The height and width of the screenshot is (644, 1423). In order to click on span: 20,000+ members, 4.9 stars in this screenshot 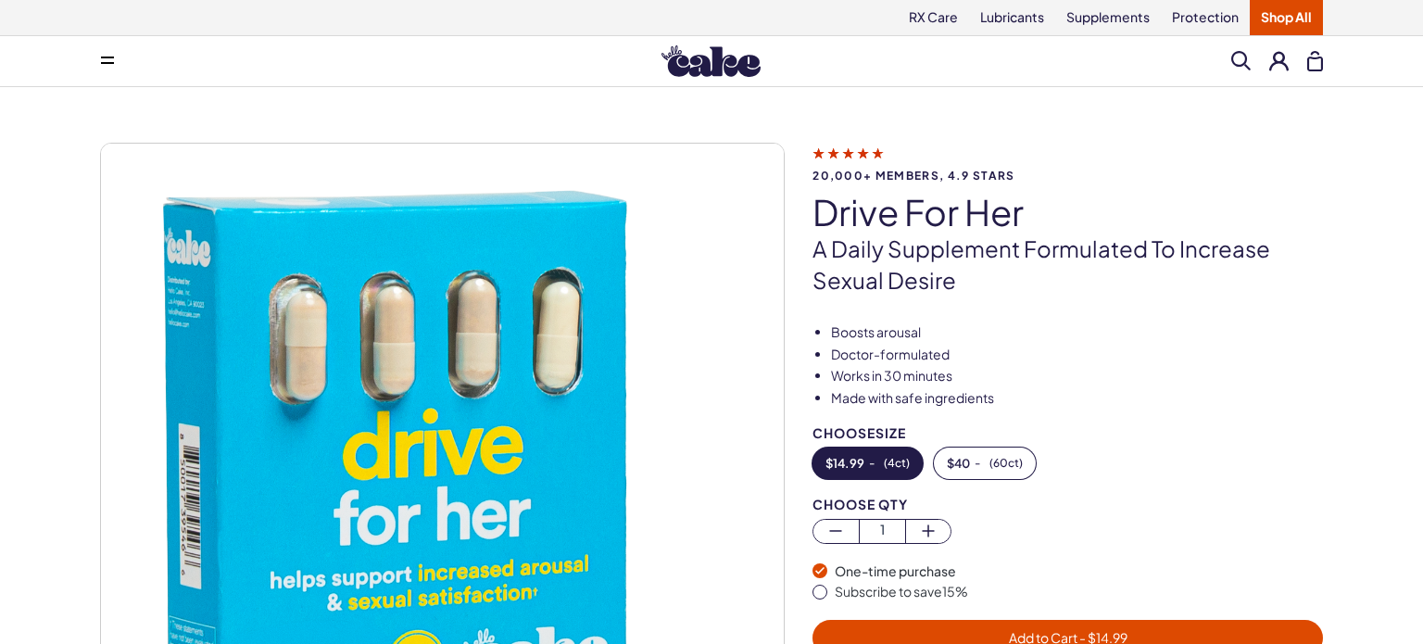, I will do `click(1067, 175)`.